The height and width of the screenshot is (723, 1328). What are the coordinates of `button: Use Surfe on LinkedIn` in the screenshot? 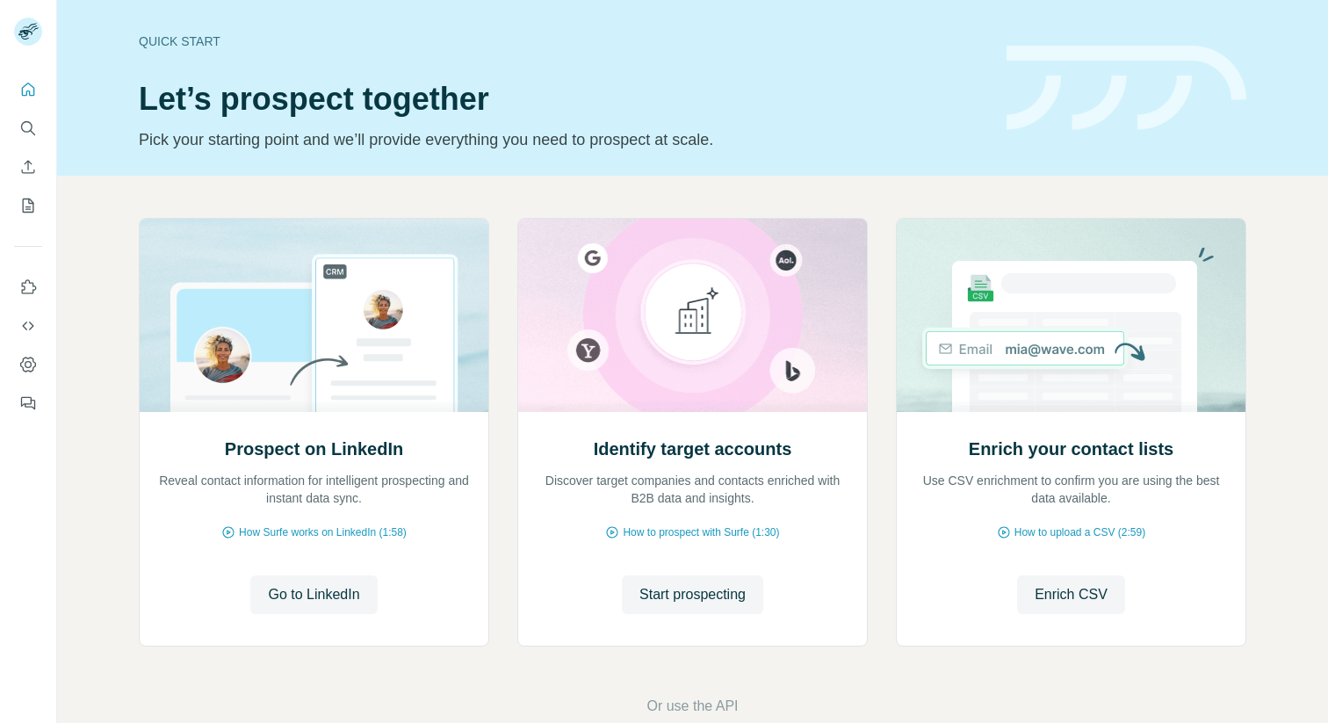 It's located at (28, 287).